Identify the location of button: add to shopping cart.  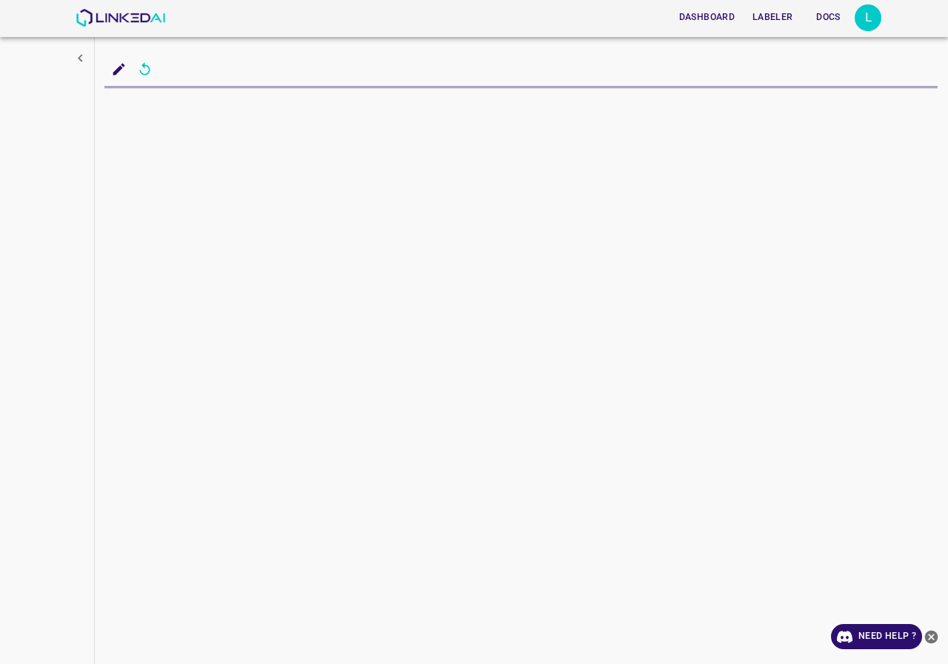
(119, 69).